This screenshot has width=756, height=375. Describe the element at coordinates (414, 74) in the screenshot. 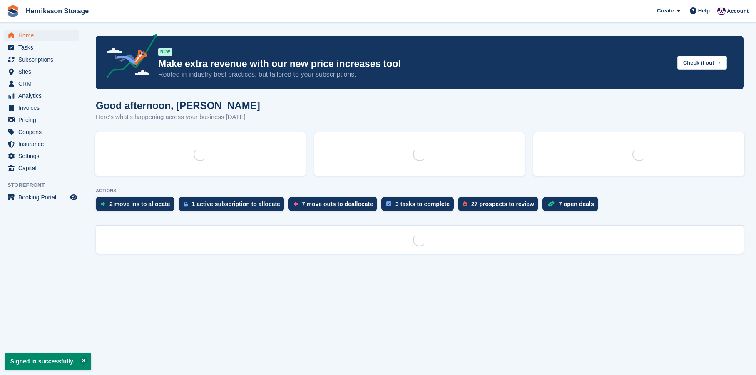

I see `p: Rooted in industry best practices, but tailored to your subscriptions.` at that location.